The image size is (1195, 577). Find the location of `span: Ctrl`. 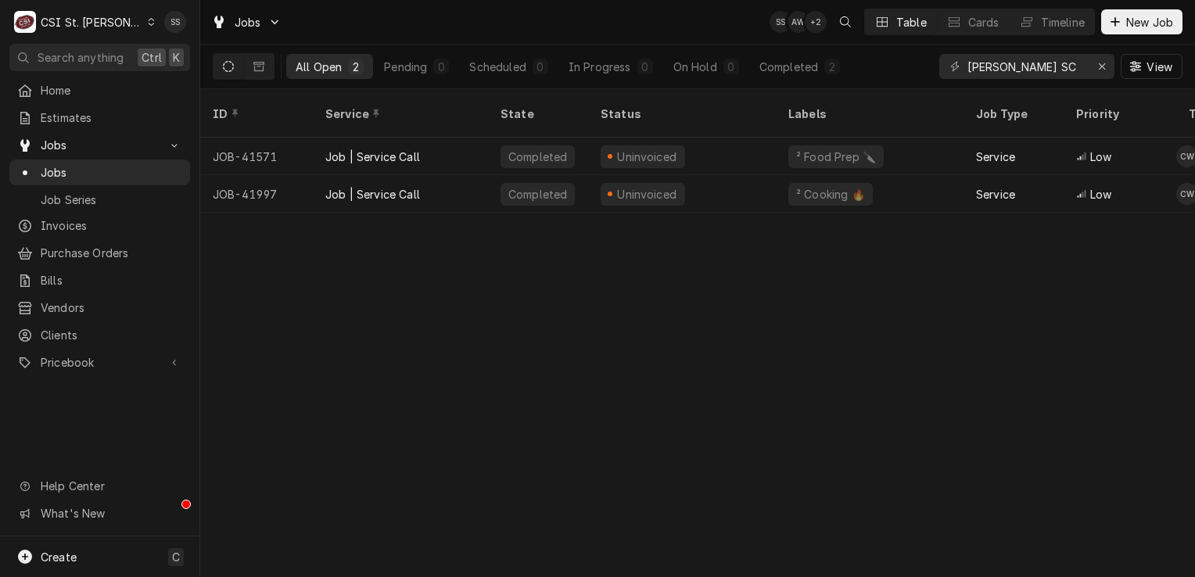

span: Ctrl is located at coordinates (152, 57).